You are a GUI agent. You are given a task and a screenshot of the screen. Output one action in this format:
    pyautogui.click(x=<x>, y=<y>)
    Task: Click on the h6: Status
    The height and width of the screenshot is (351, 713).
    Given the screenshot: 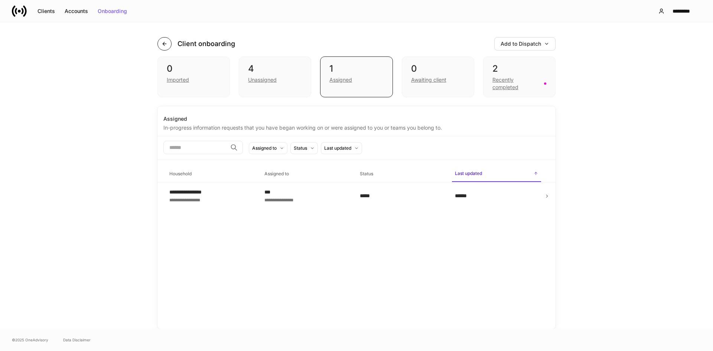 What is the action you would take?
    pyautogui.click(x=367, y=173)
    